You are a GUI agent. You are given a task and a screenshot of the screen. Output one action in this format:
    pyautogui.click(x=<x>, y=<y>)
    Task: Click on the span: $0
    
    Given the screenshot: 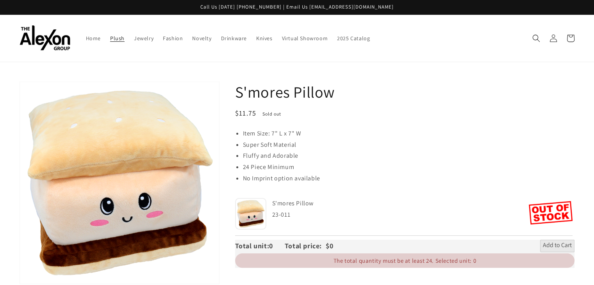 What is the action you would take?
    pyautogui.click(x=329, y=246)
    